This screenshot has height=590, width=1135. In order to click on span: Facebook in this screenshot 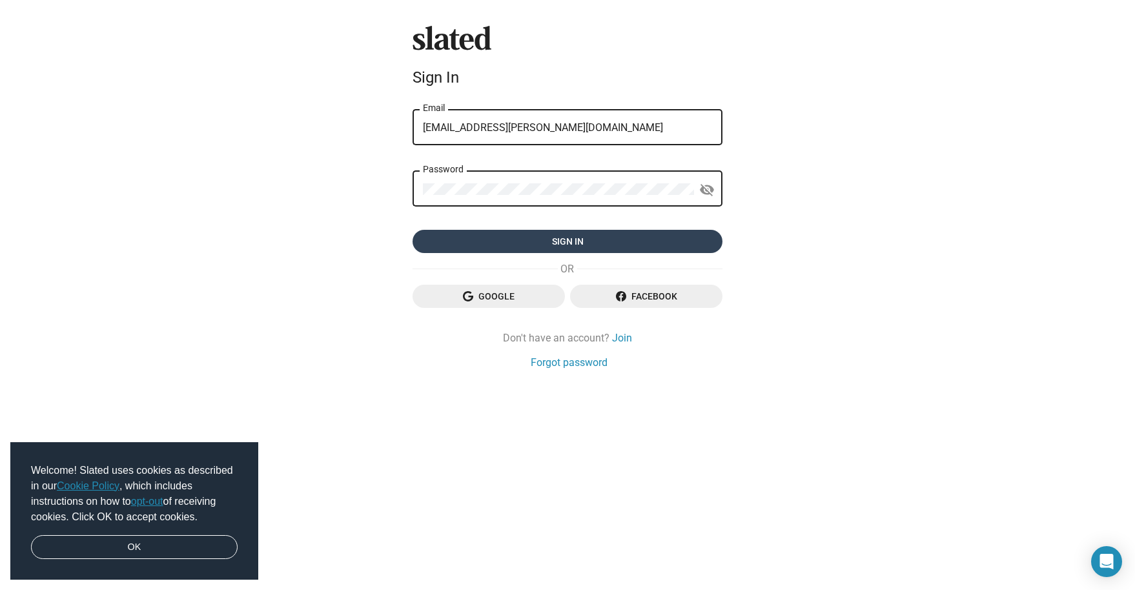, I will do `click(646, 296)`.